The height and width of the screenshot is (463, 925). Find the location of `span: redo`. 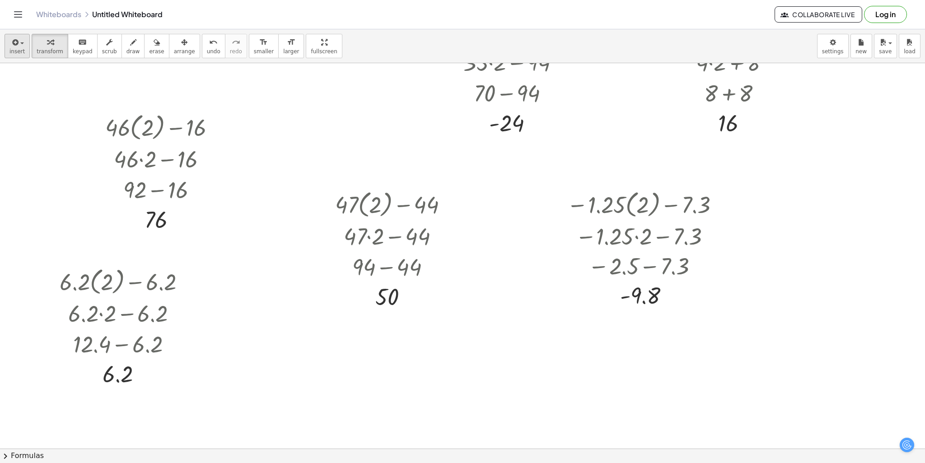

span: redo is located at coordinates (236, 51).